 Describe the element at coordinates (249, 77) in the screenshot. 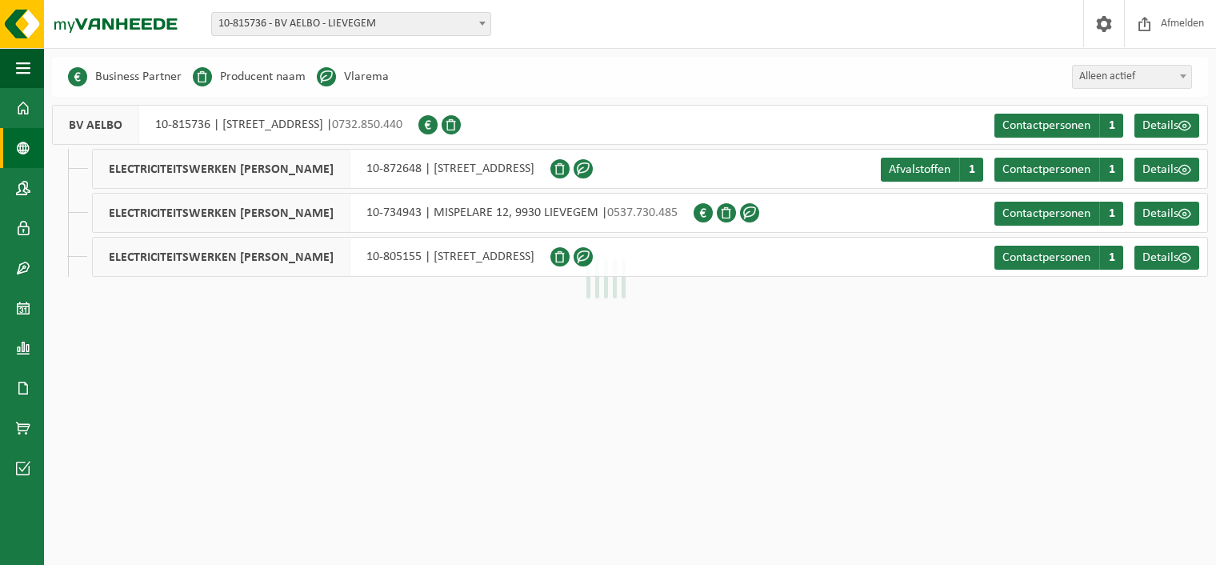

I see `li: Producent naam` at that location.